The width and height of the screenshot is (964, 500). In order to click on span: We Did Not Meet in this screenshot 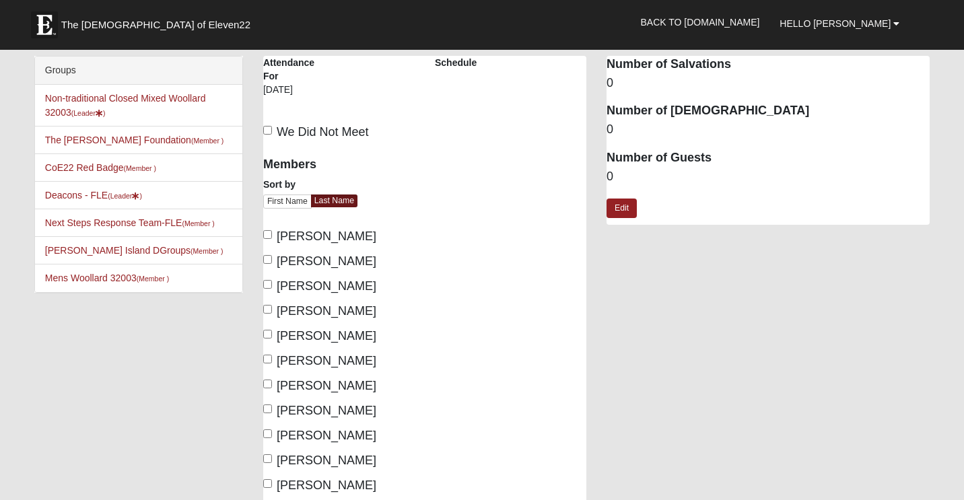, I will do `click(323, 132)`.